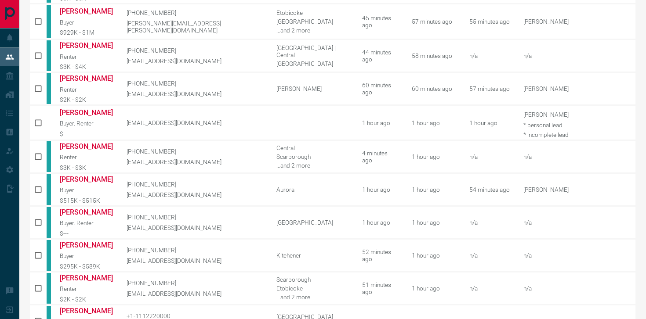  I want to click on div: October 14th 2025, 2:11:13 PM, so click(489, 22).